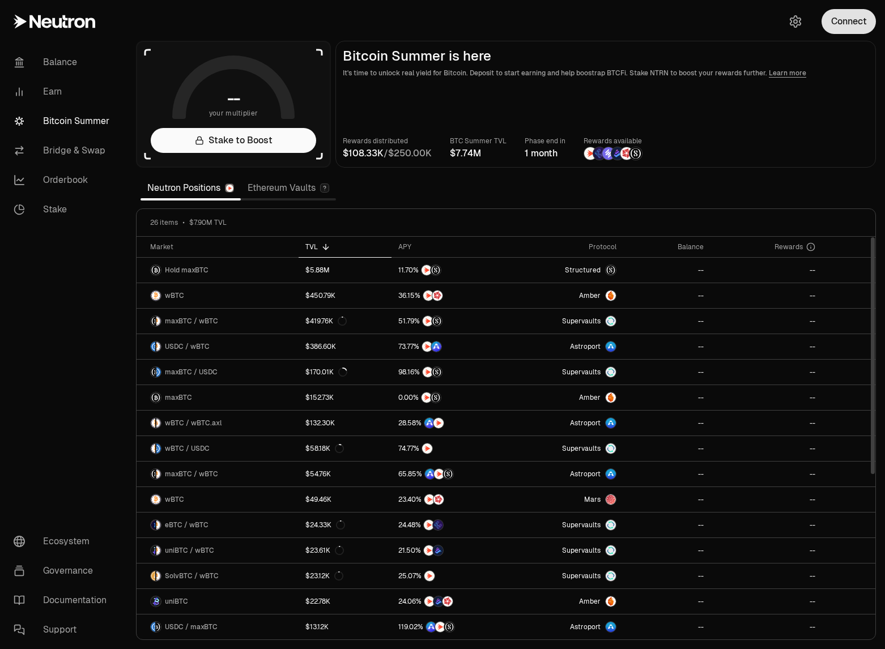  What do you see at coordinates (217, 270) in the screenshot?
I see `a: maxBTC LogoHold maxBTC` at bounding box center [217, 270].